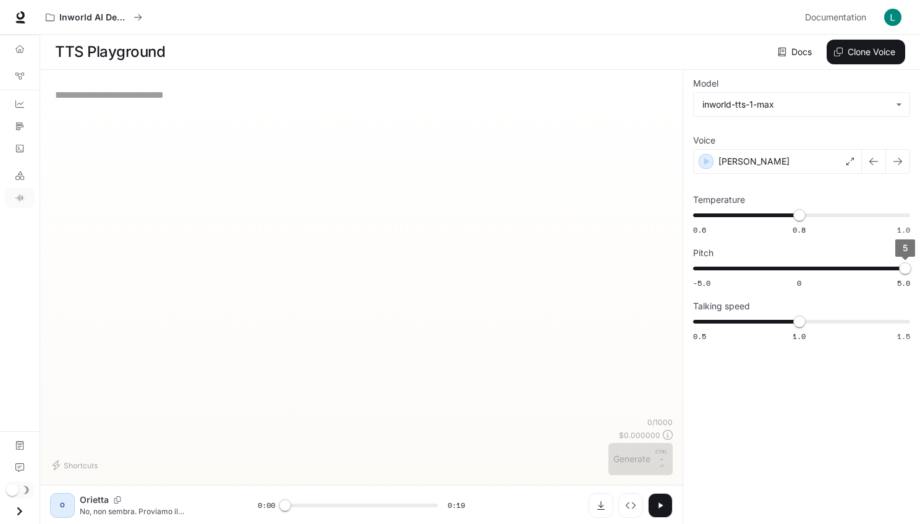 This screenshot has height=524, width=920. I want to click on span: 5.0, so click(903, 283).